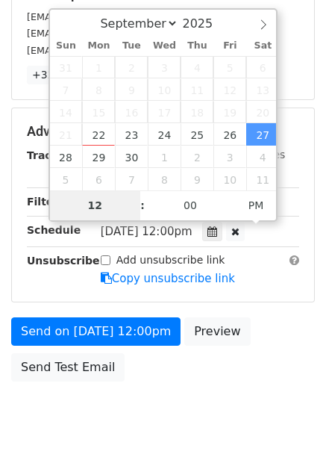  I want to click on span: September 22, 2025, so click(99, 134).